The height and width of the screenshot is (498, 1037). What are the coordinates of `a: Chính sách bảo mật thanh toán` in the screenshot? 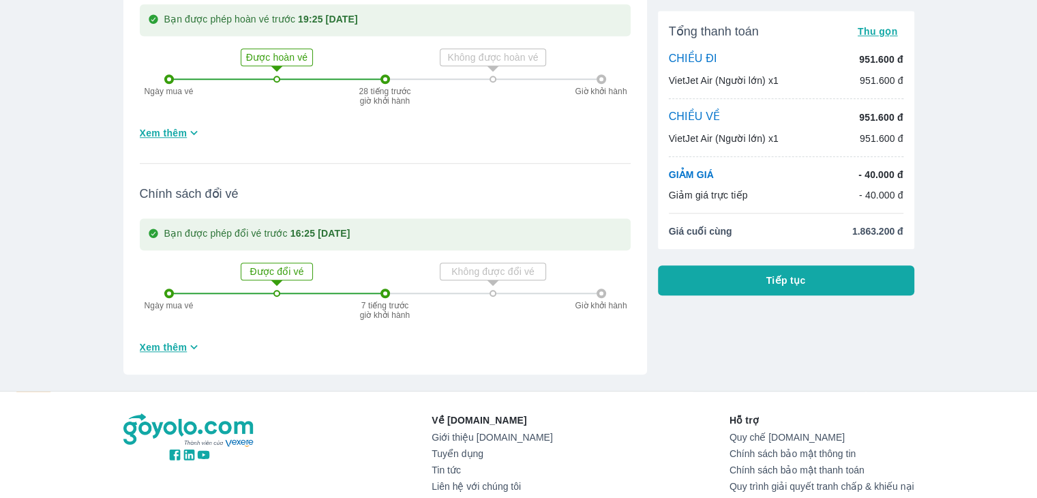 It's located at (822, 470).